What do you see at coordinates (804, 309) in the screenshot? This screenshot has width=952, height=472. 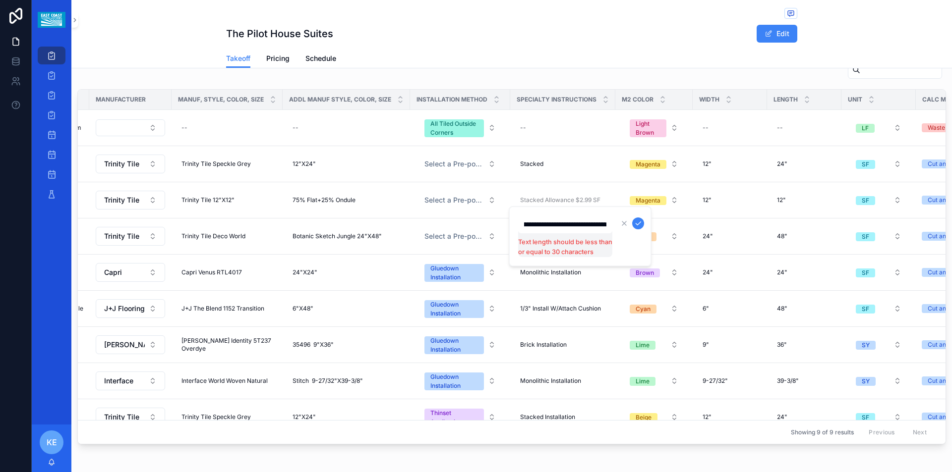 I see `a: 48"` at bounding box center [804, 309].